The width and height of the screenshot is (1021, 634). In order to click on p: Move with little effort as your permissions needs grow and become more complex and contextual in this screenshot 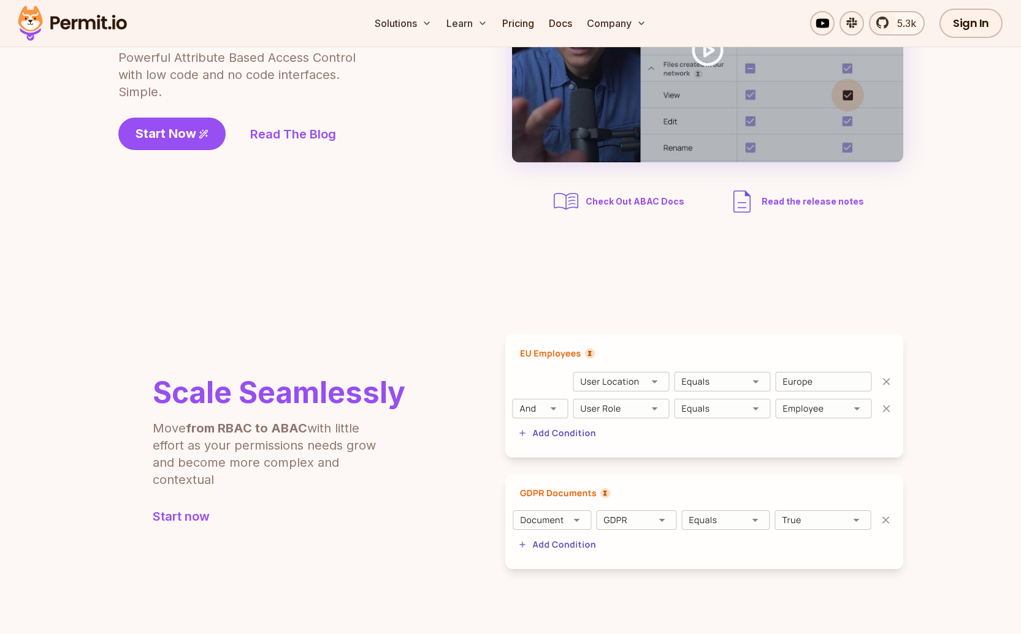, I will do `click(272, 454)`.